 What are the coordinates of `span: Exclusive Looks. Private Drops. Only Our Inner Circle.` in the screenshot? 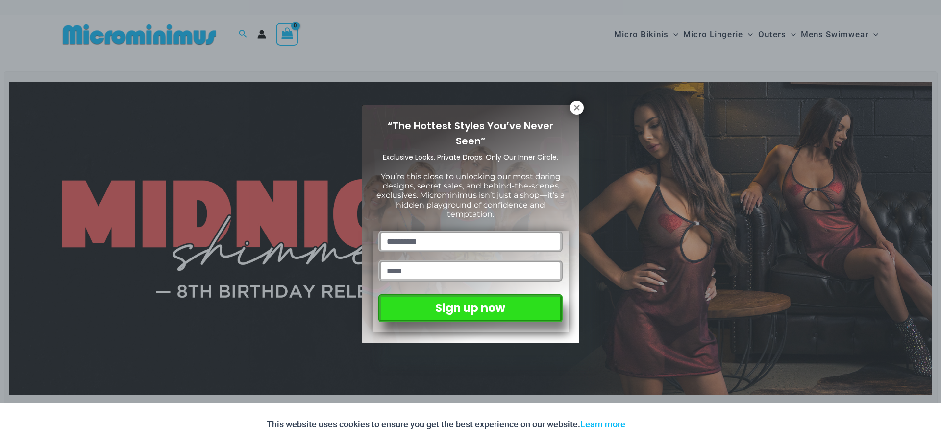 It's located at (470, 157).